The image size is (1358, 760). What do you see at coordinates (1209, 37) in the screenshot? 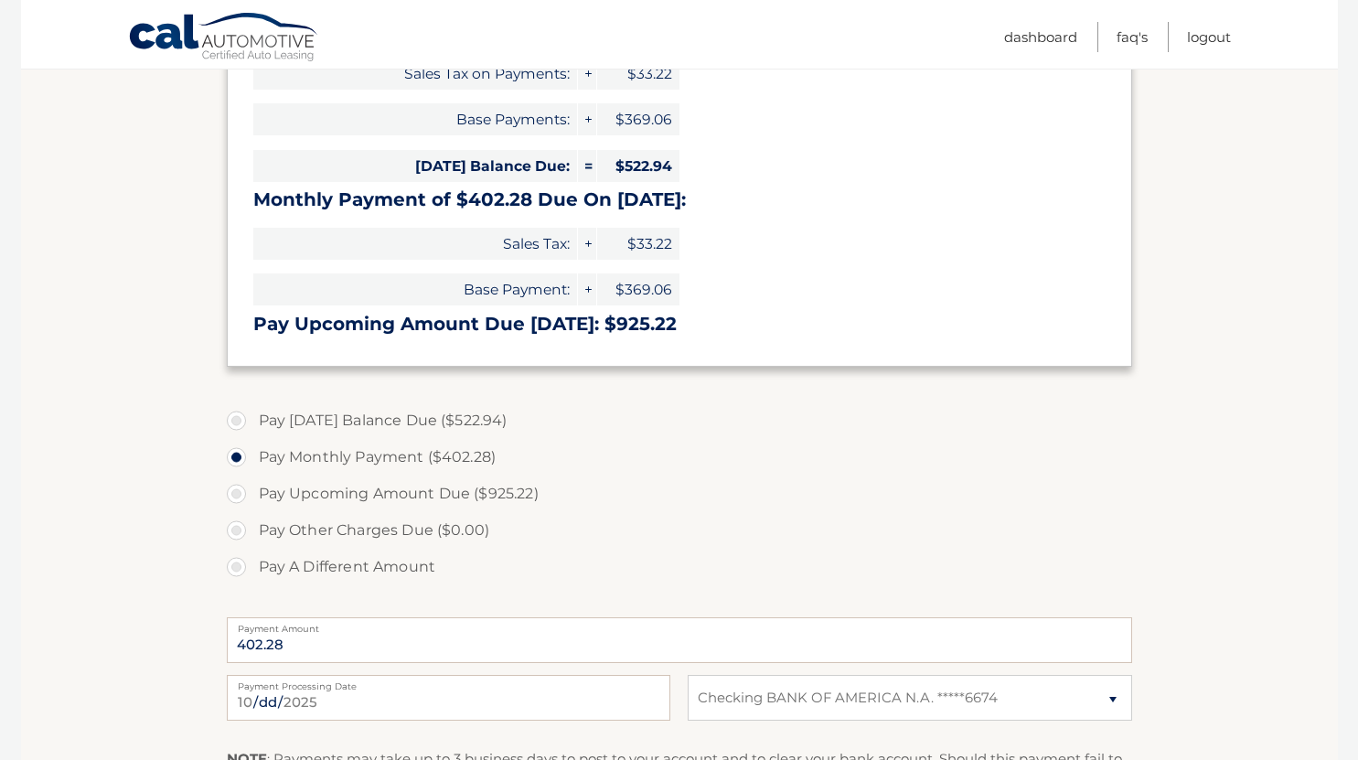
I see `a: Logout` at bounding box center [1209, 37].